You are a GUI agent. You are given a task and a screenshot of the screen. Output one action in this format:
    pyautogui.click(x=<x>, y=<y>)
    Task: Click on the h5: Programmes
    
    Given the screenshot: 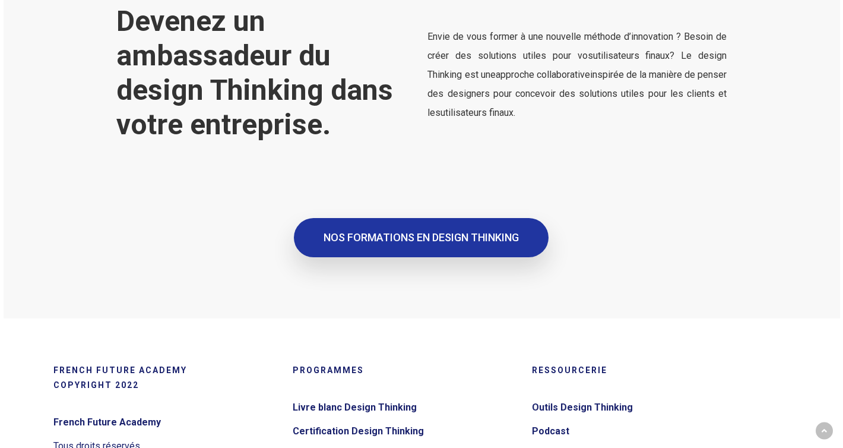 What is the action you would take?
    pyautogui.click(x=405, y=370)
    